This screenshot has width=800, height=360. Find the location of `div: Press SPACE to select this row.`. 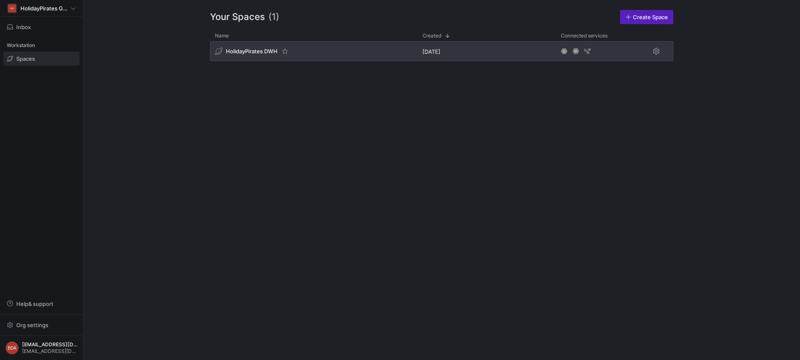

div: Press SPACE to select this row. is located at coordinates (442, 53).